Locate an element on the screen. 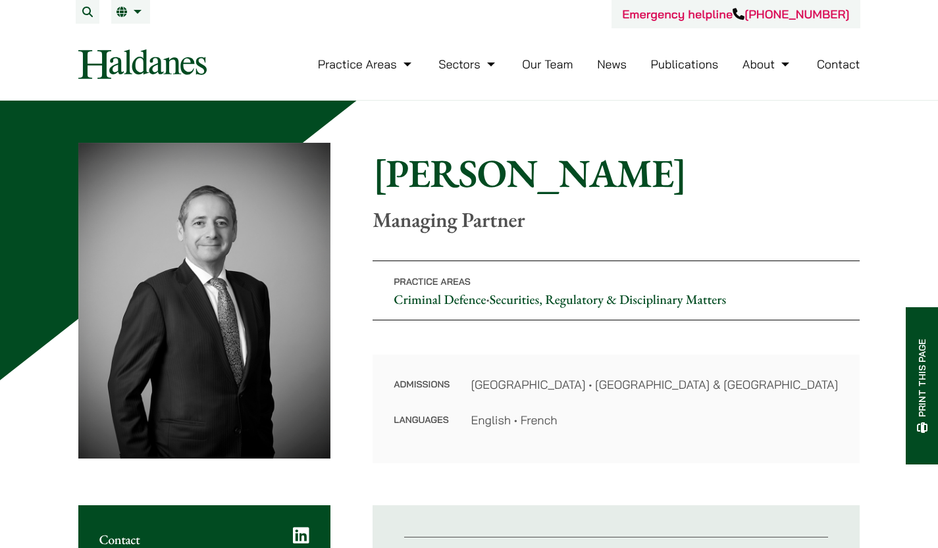  a: About is located at coordinates (768, 64).